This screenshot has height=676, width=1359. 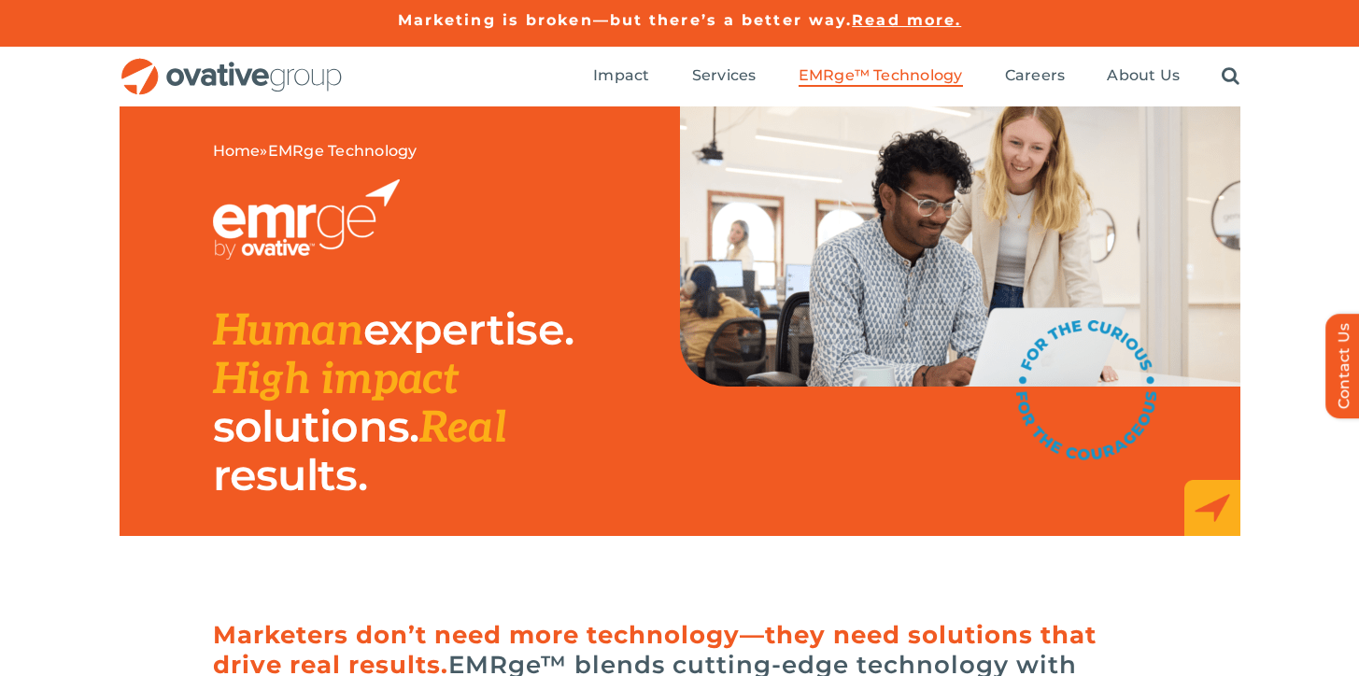 What do you see at coordinates (306, 220) in the screenshot?
I see `img: EMRGE_RGB_wht` at bounding box center [306, 220].